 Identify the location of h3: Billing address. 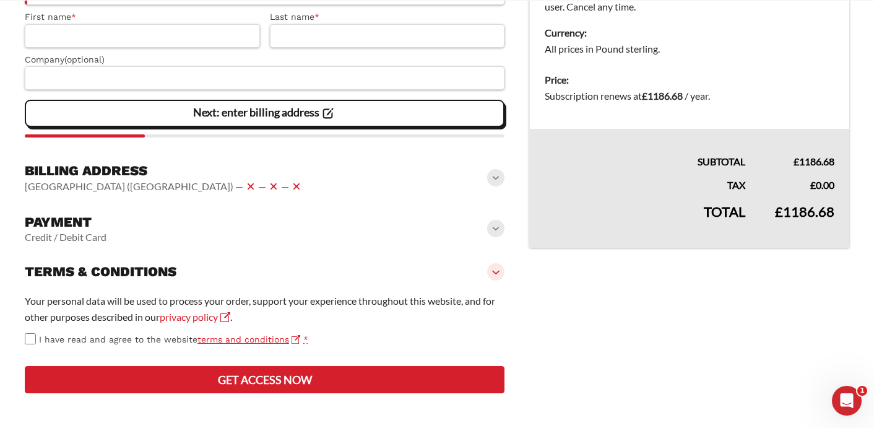
(164, 171).